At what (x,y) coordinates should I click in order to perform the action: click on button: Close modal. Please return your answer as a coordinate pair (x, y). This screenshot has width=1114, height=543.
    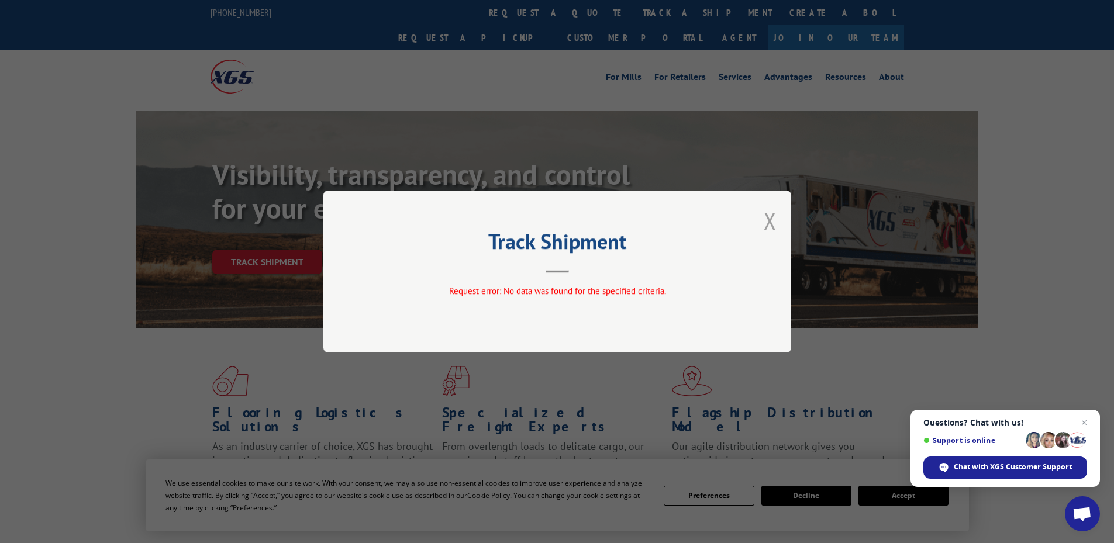
    Looking at the image, I should click on (770, 220).